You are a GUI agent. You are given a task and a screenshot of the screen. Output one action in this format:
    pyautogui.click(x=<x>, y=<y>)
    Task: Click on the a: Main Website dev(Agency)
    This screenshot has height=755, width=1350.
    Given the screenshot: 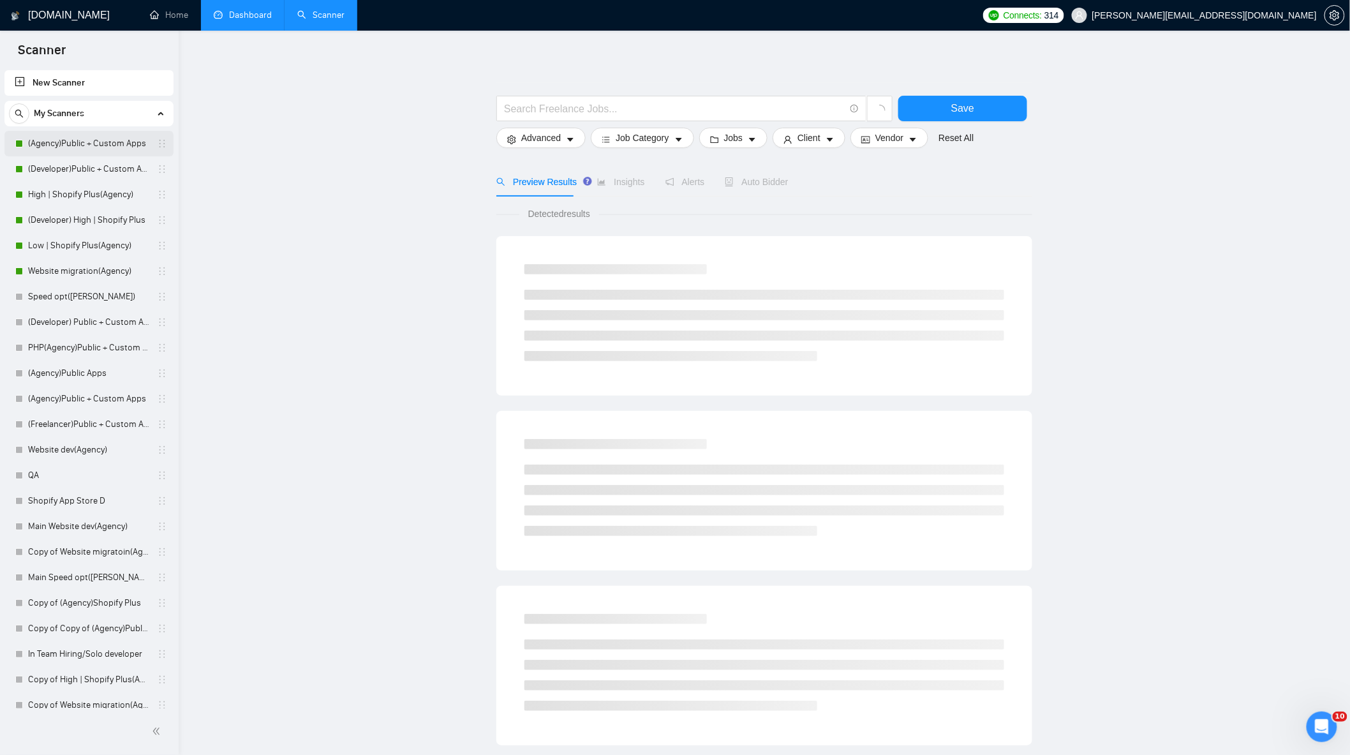 What is the action you would take?
    pyautogui.click(x=89, y=527)
    